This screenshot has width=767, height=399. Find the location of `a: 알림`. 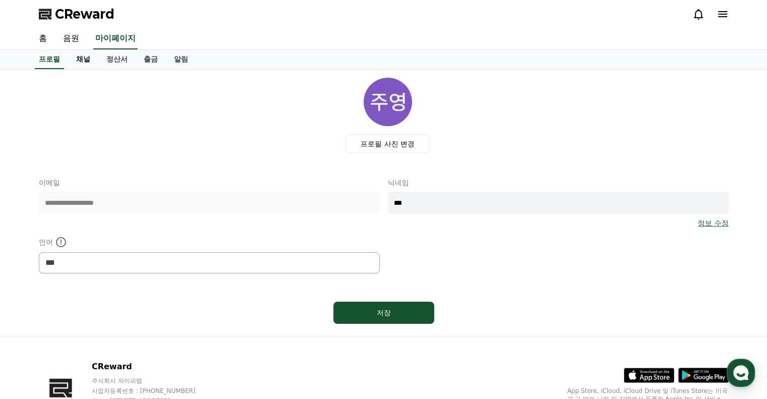

a: 알림 is located at coordinates (181, 60).